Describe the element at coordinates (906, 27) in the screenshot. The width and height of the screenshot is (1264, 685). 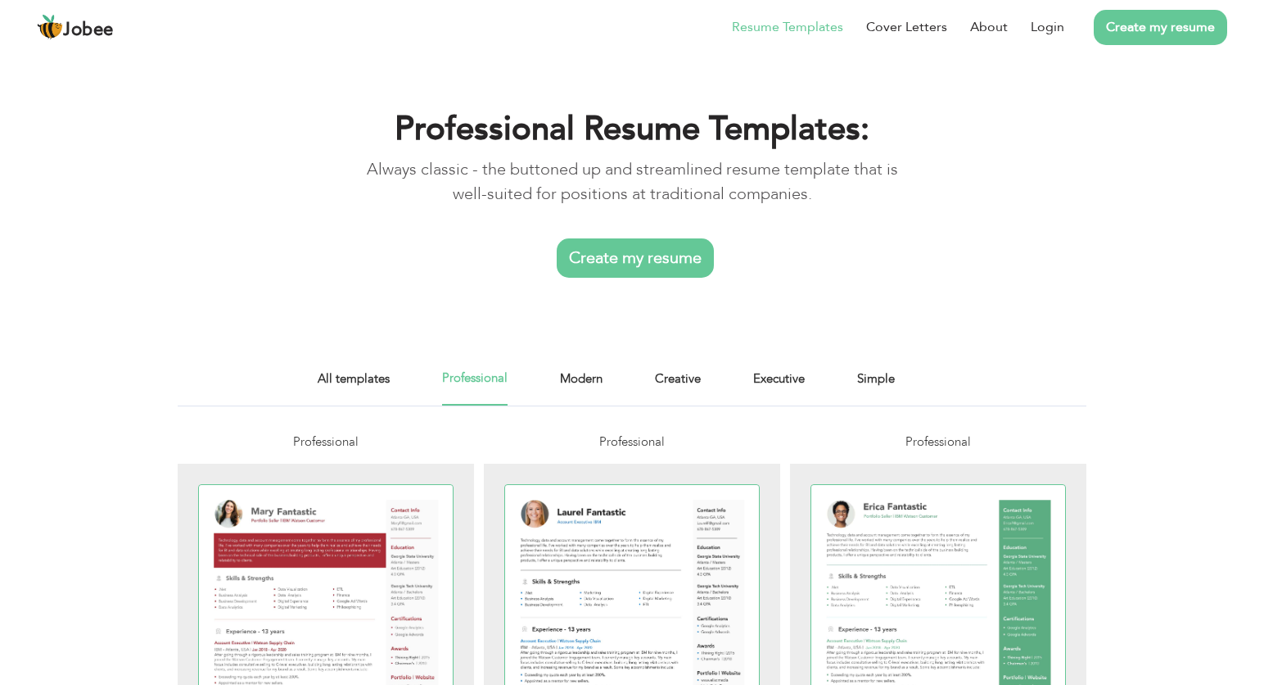
I see `a: Cover Letters` at that location.